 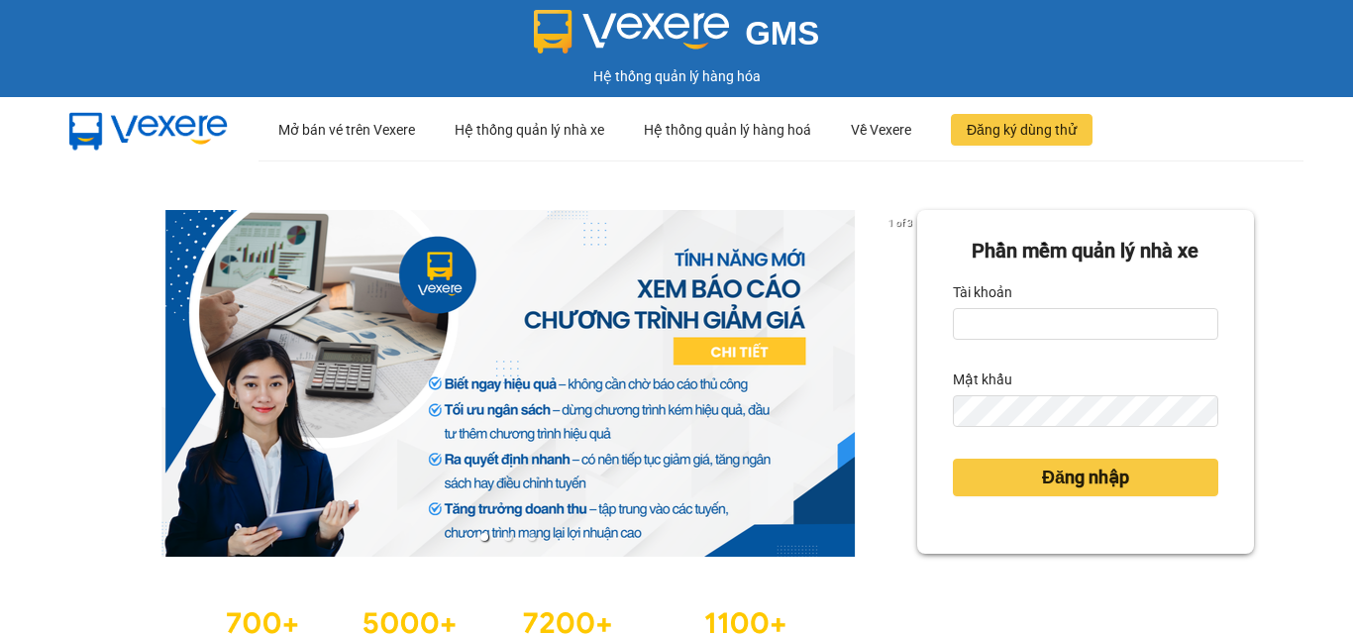 What do you see at coordinates (113, 383) in the screenshot?
I see `button: previous slide / item` at bounding box center [113, 383].